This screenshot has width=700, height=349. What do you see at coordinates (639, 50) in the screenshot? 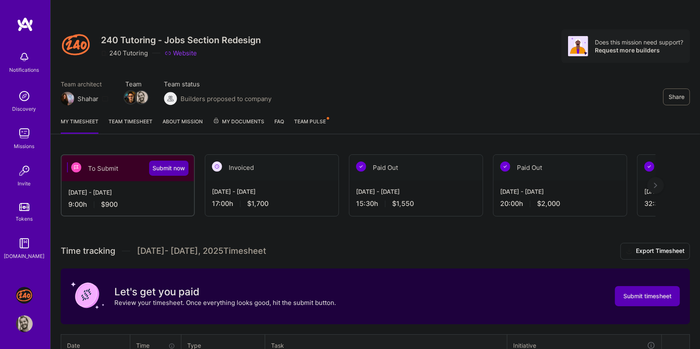
I see `div: Request more builders` at bounding box center [639, 50].